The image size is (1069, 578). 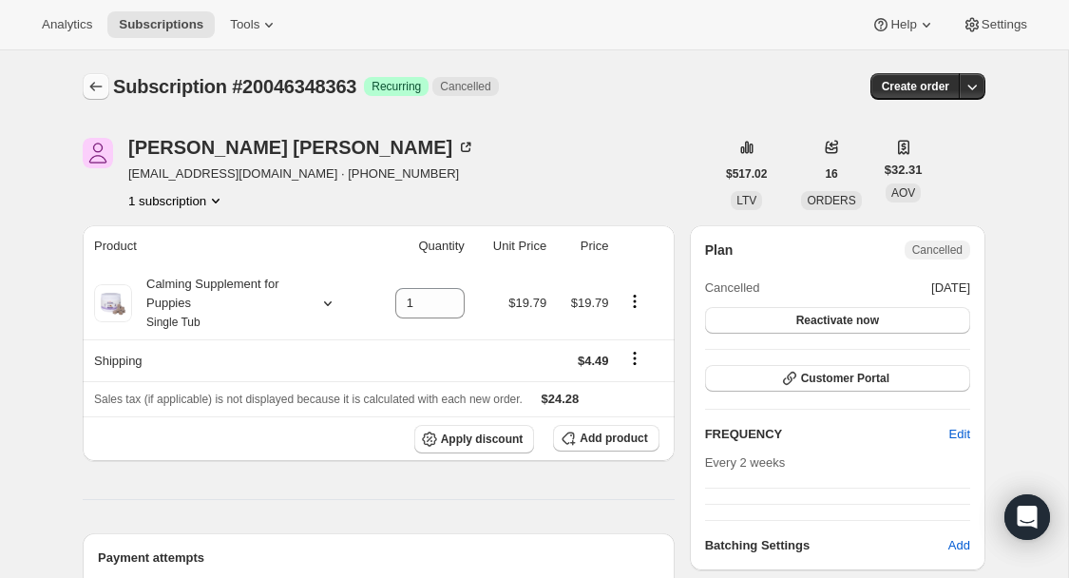 I want to click on button: Reactivate now, so click(x=837, y=320).